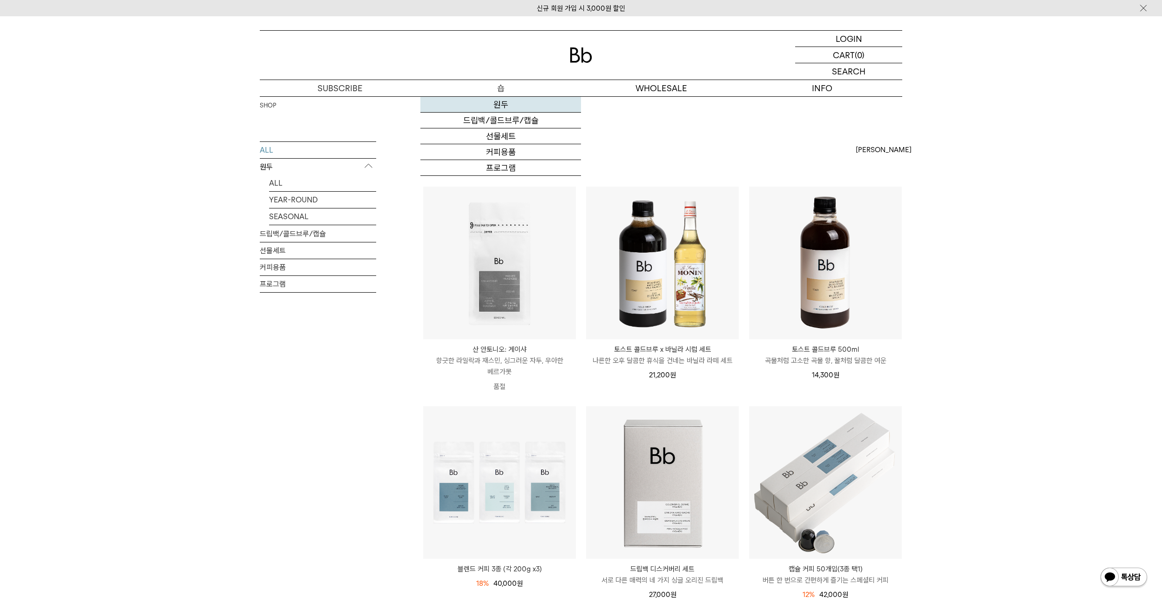  Describe the element at coordinates (663, 361) in the screenshot. I see `p: 나른한 오후 달콤한 휴식을 건네는 바닐라 라떼 세트` at that location.